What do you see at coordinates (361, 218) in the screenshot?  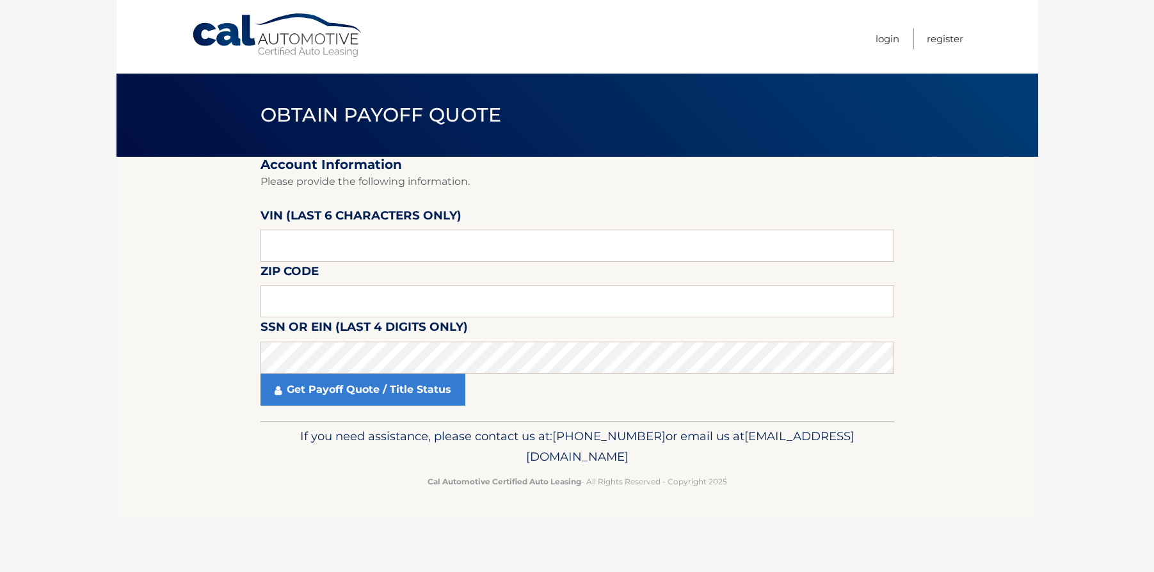 I see `label: VIN (last 6 characters only)` at bounding box center [361, 218].